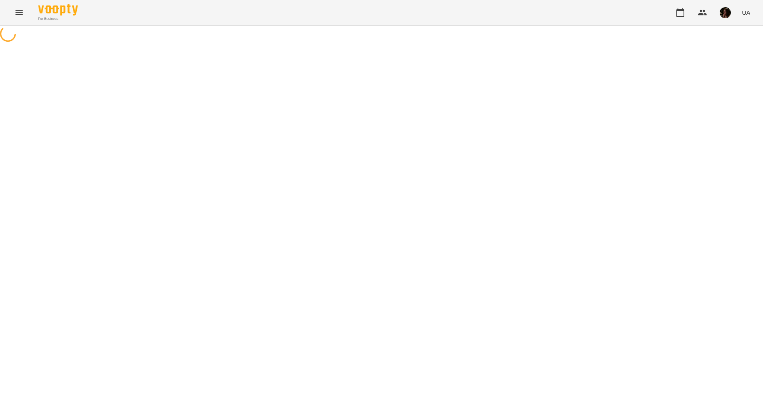 This screenshot has width=763, height=410. I want to click on button: Menu, so click(19, 13).